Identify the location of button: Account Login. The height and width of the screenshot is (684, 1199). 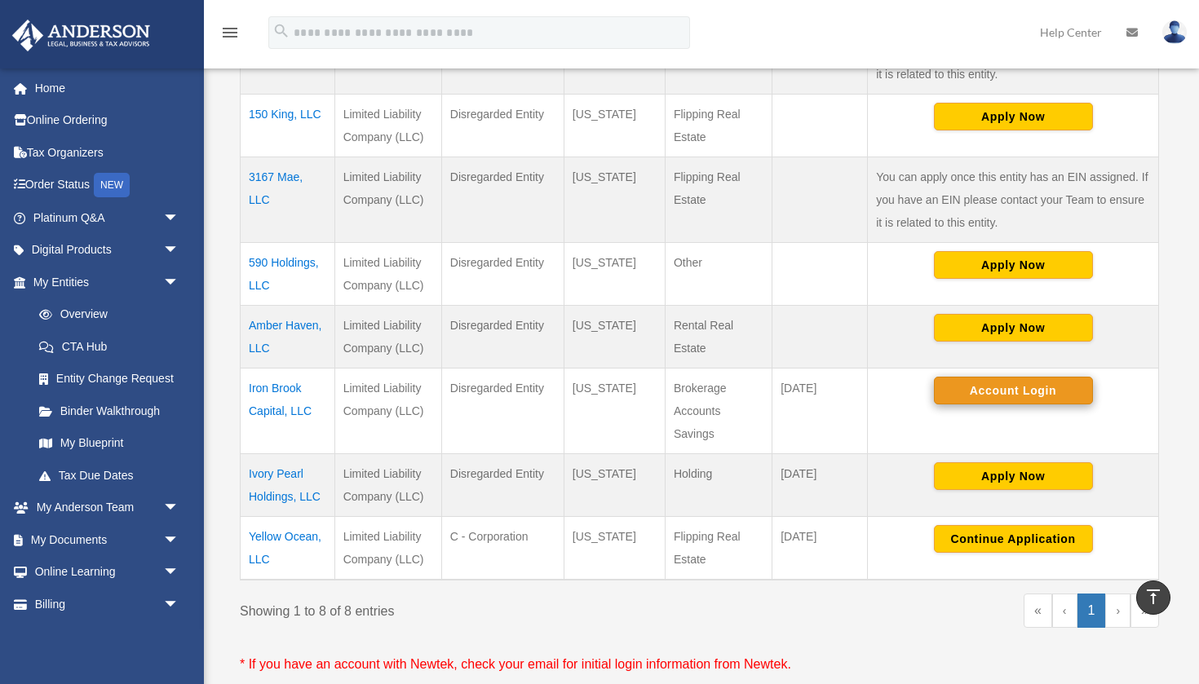
(1013, 391).